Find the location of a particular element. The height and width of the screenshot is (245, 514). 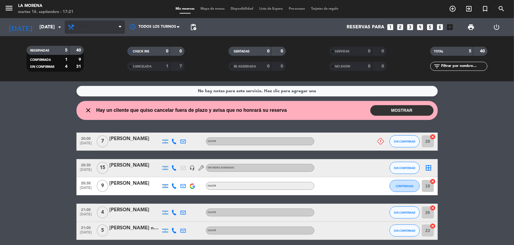

span: Hay un cliente que quiso cancelar fuera de plazo y avisa que no honrará su reserva is located at coordinates (192, 110).